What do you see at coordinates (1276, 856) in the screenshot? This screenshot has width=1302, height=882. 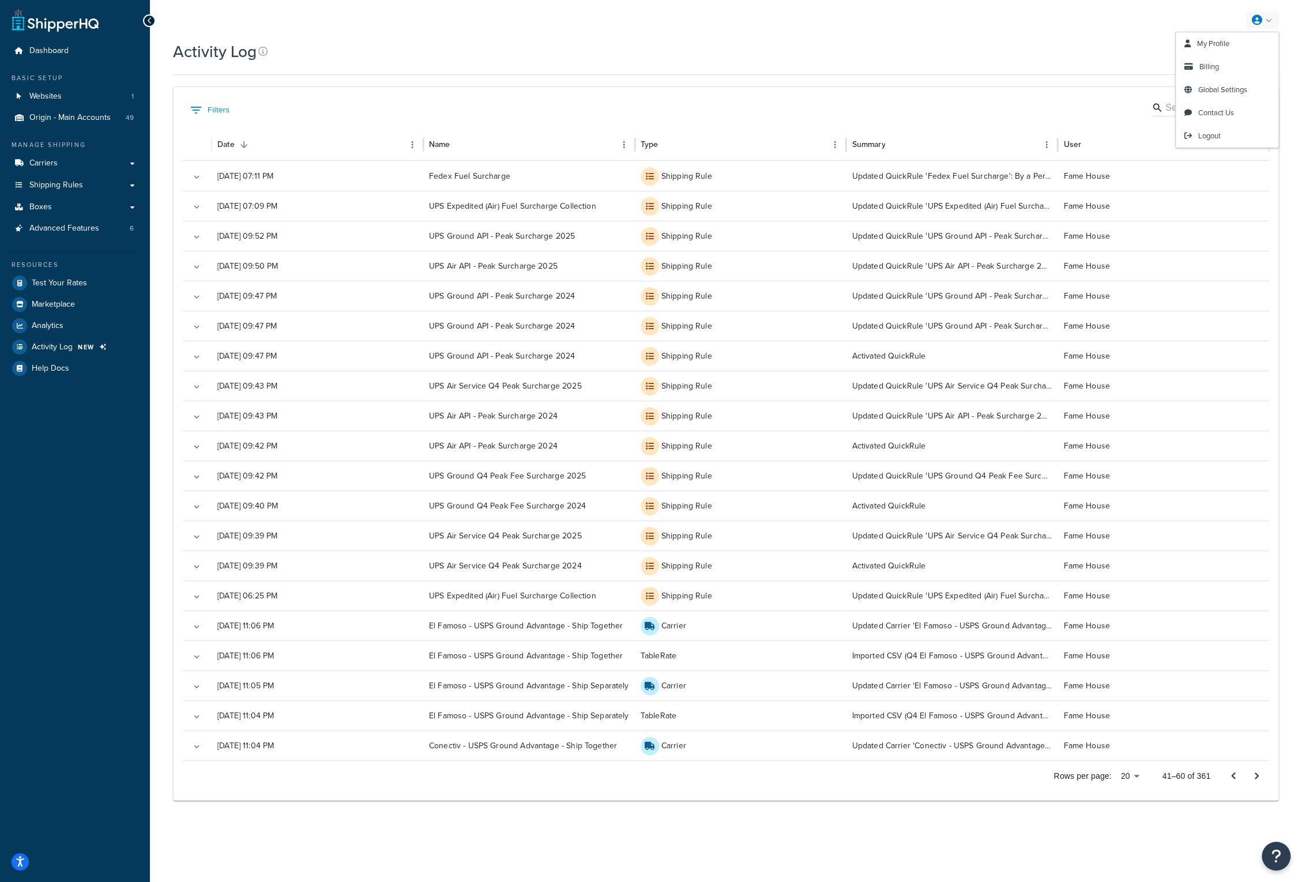 I see `button: Open Resource Center` at bounding box center [1276, 856].